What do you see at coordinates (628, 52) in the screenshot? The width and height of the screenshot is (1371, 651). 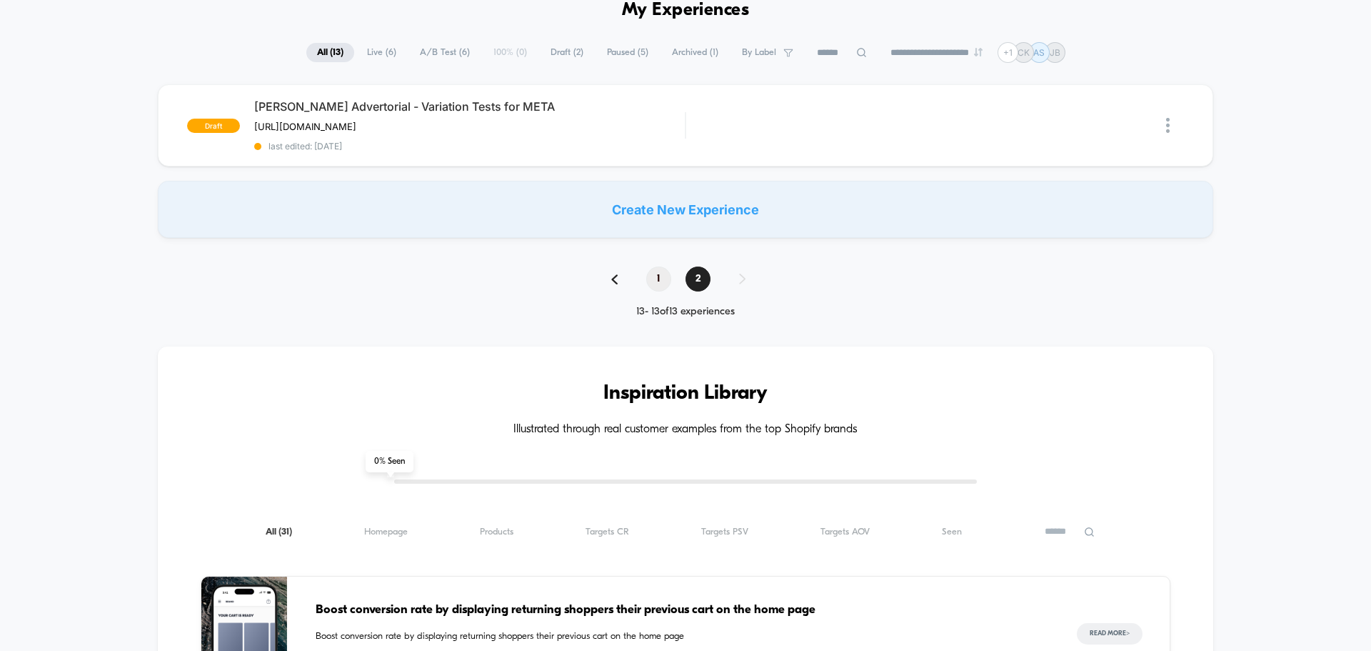 I see `span: Paused ( 5 )` at bounding box center [628, 52].